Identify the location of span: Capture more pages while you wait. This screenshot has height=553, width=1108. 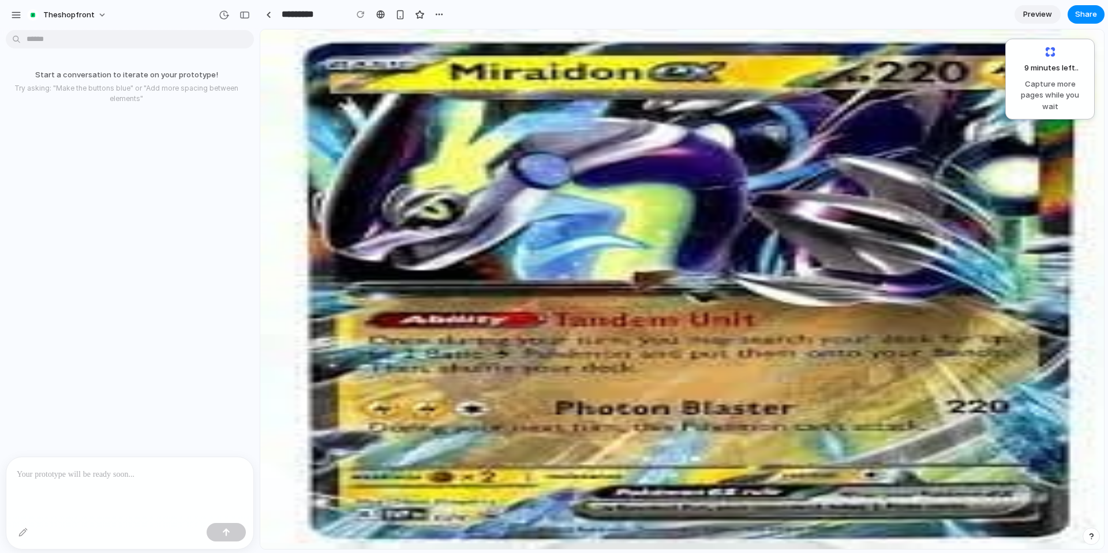
(1050, 95).